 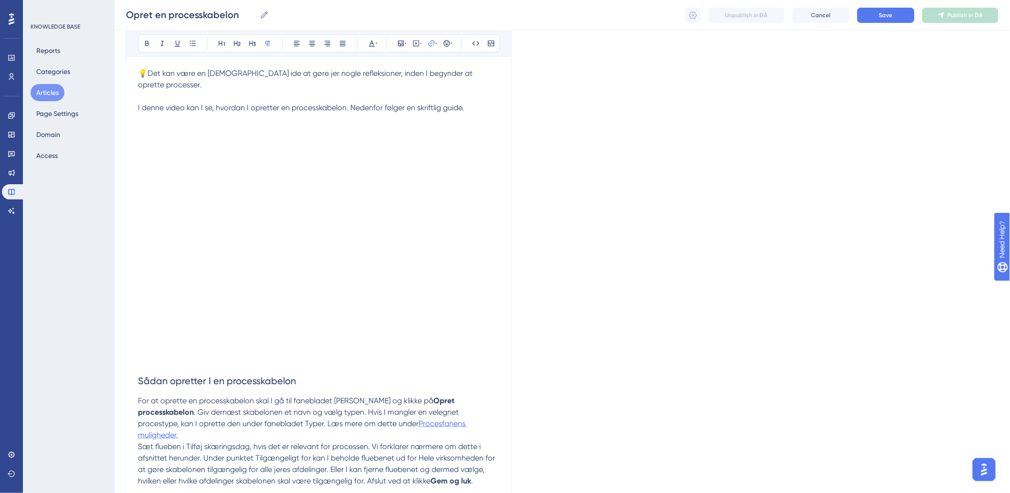 What do you see at coordinates (961, 15) in the screenshot?
I see `button: Publish in DA` at bounding box center [961, 15].